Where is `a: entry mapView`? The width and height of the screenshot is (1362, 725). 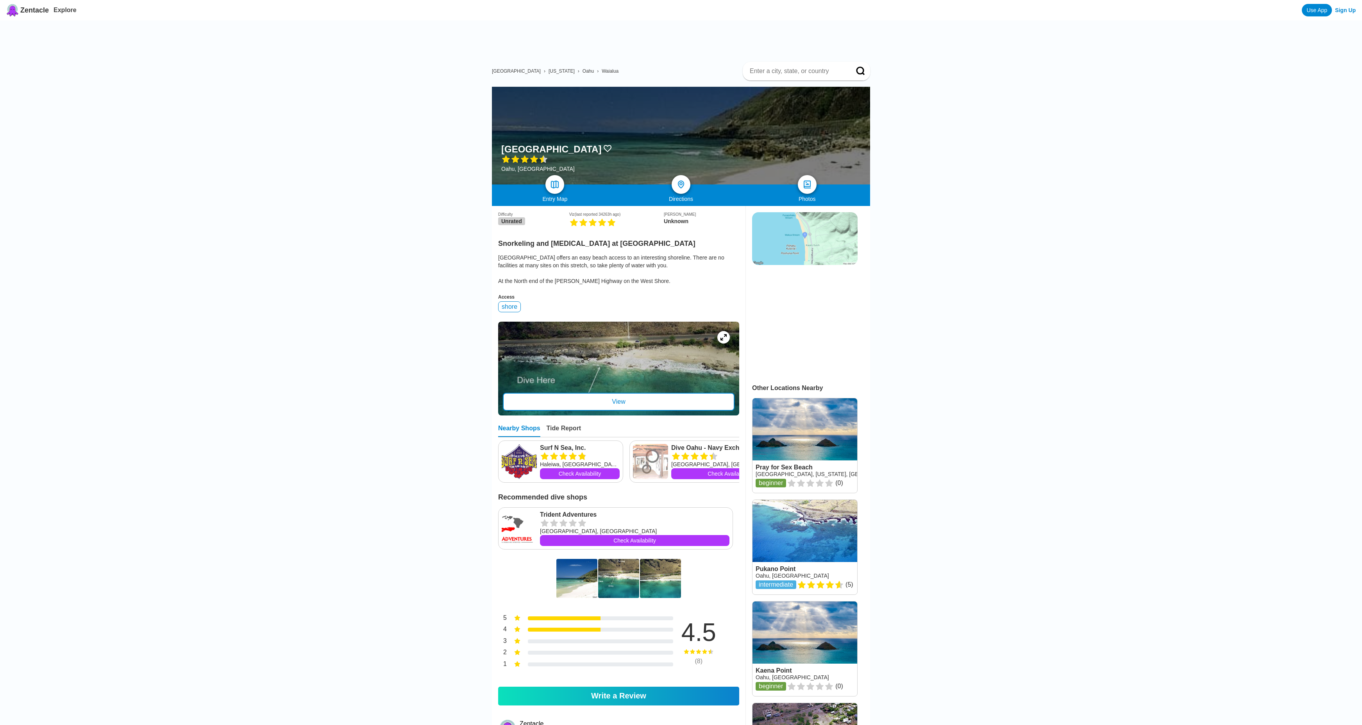
a: entry mapView is located at coordinates (618, 368).